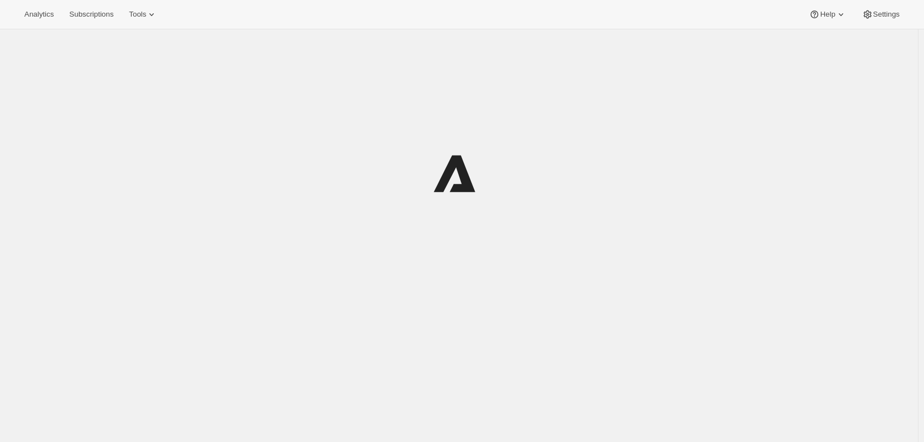 The height and width of the screenshot is (442, 924). What do you see at coordinates (881, 14) in the screenshot?
I see `button: Settings` at bounding box center [881, 14].